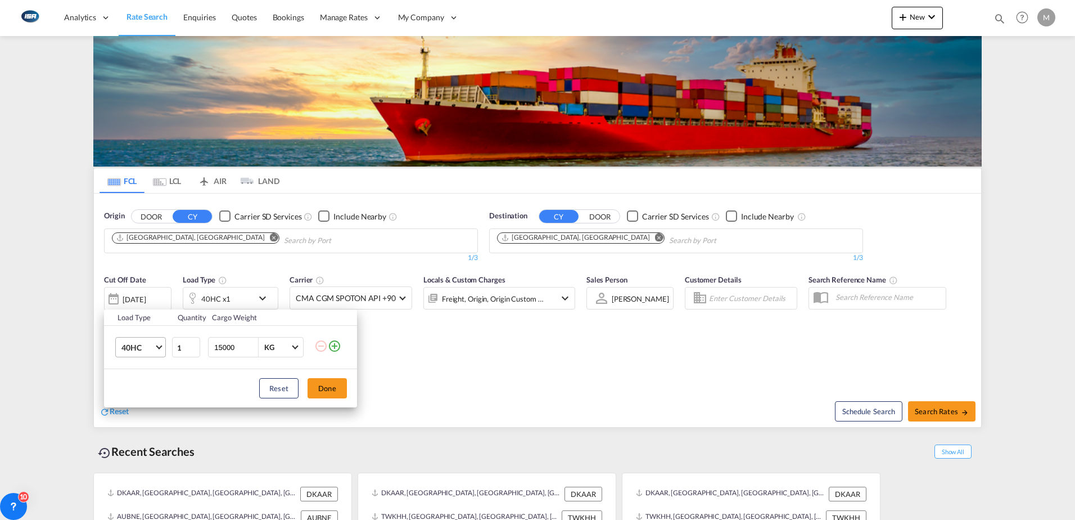 The width and height of the screenshot is (1075, 520). What do you see at coordinates (188, 317) in the screenshot?
I see `th: Quantity` at bounding box center [188, 317].